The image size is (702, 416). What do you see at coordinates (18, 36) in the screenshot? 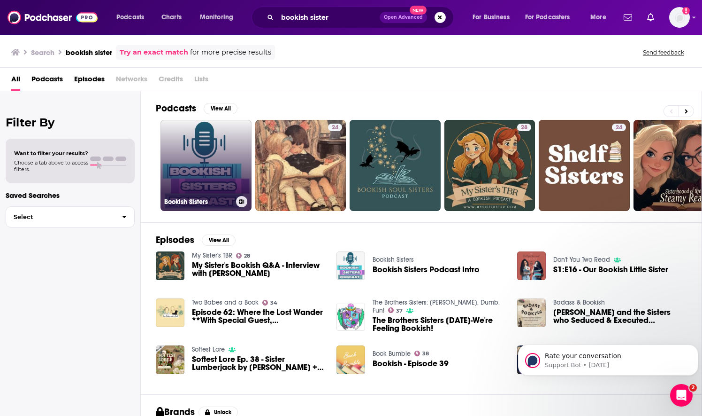
I see `img: Profile image for Support Bot` at bounding box center [18, 36].